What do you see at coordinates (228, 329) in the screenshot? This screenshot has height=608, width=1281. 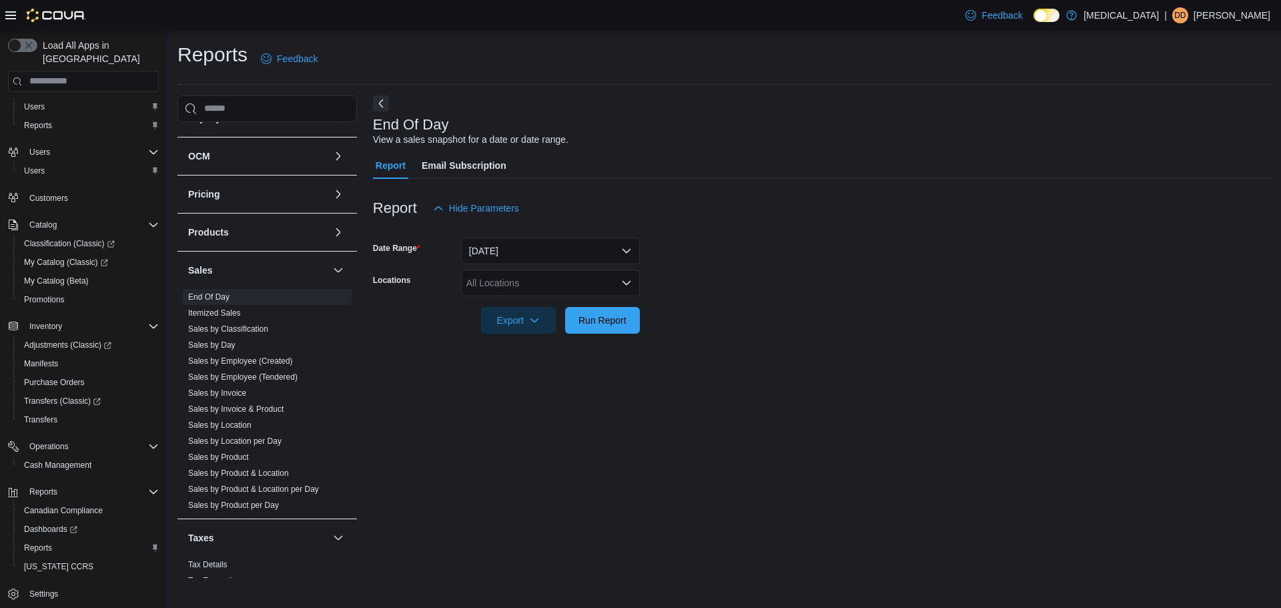 I see `a: Sales by Classification` at bounding box center [228, 329].